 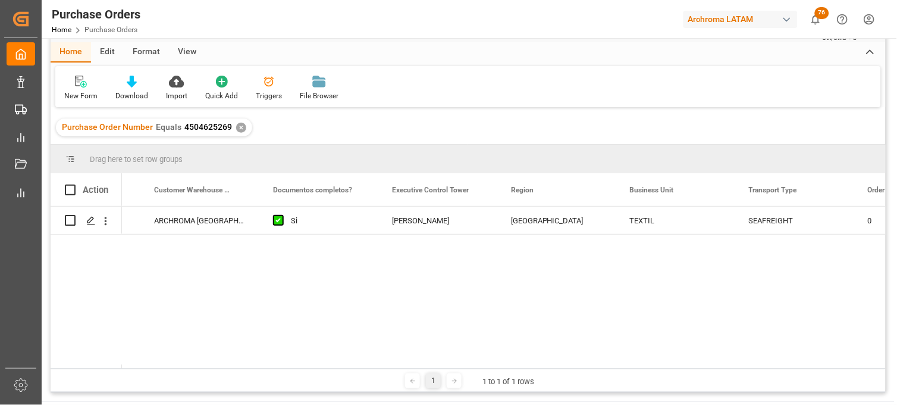 I want to click on div: 1 to 1 of 1 rows, so click(x=508, y=381).